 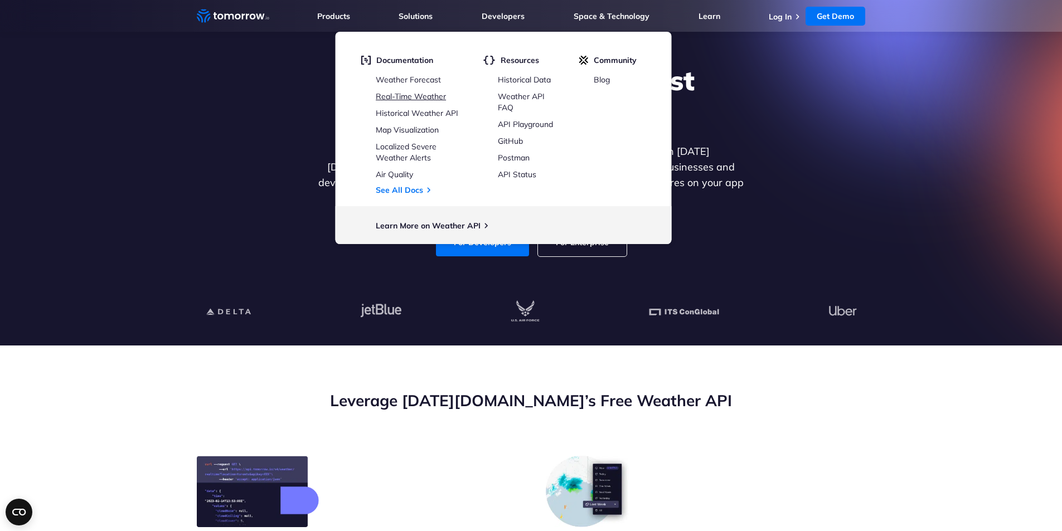 I want to click on a: API Status, so click(x=517, y=174).